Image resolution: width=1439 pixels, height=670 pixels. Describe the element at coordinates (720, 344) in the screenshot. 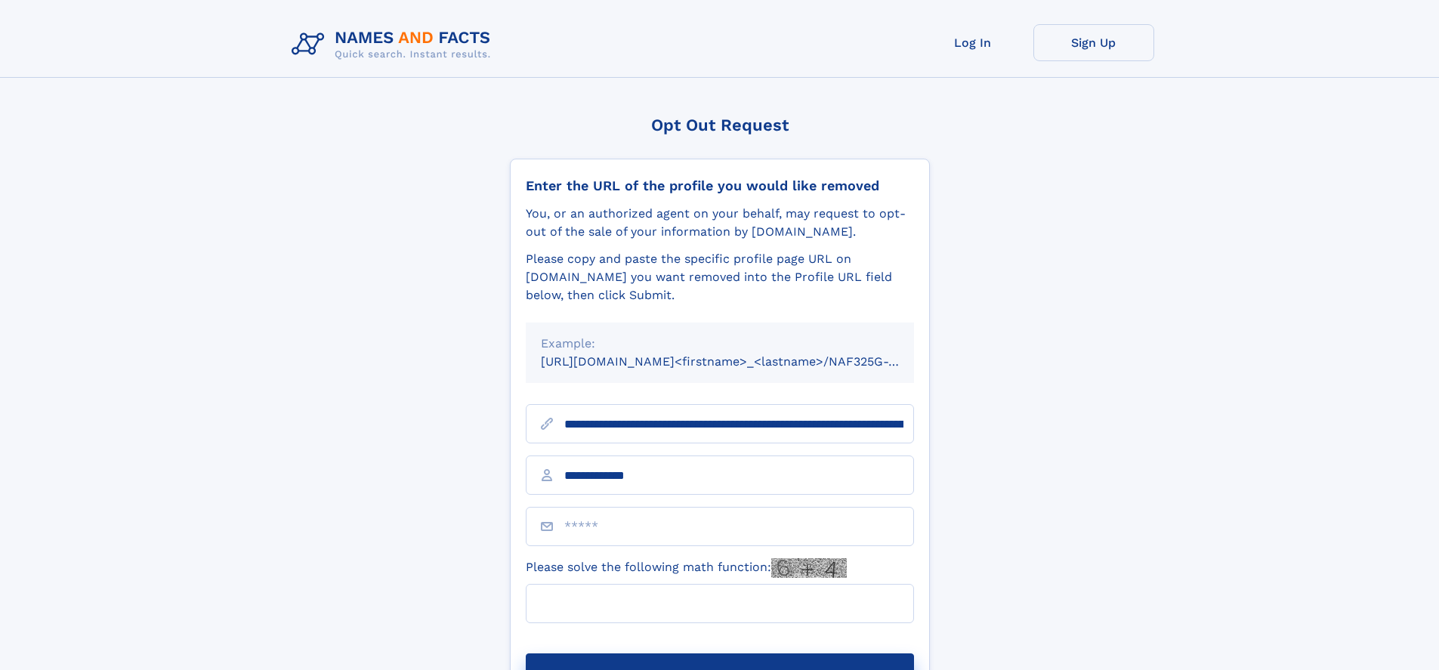

I see `div: Example:` at that location.